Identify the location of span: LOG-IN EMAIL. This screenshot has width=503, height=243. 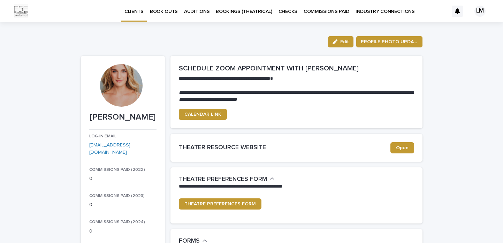
(103, 136).